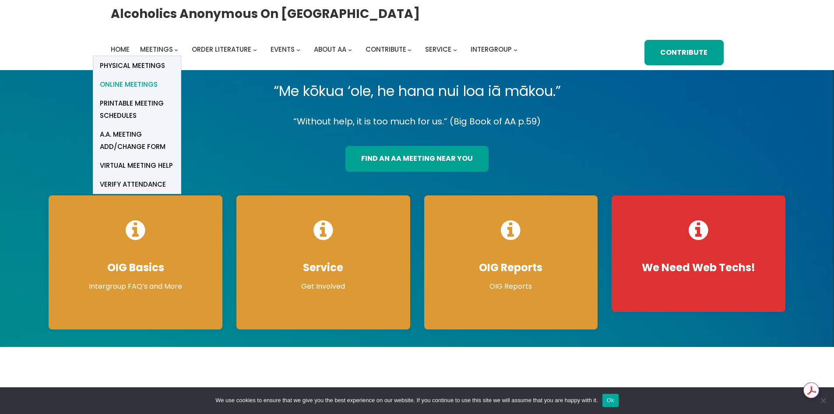 Image resolution: width=834 pixels, height=414 pixels. Describe the element at coordinates (515, 49) in the screenshot. I see `button: Intergroup submenu` at that location.